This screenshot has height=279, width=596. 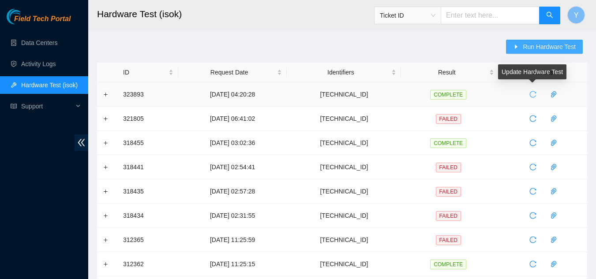 I want to click on a: Data Centers, so click(x=39, y=43).